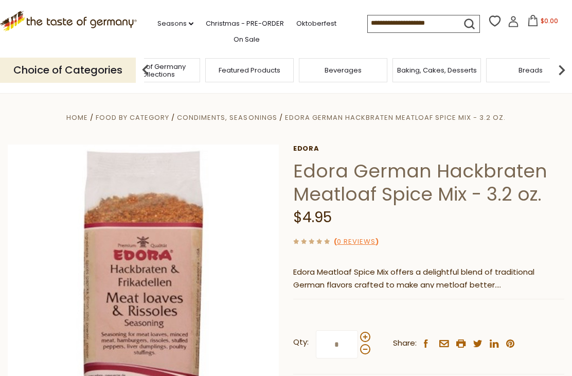 The height and width of the screenshot is (376, 572). What do you see at coordinates (146, 70) in the screenshot?
I see `img: previous arrow` at bounding box center [146, 70].